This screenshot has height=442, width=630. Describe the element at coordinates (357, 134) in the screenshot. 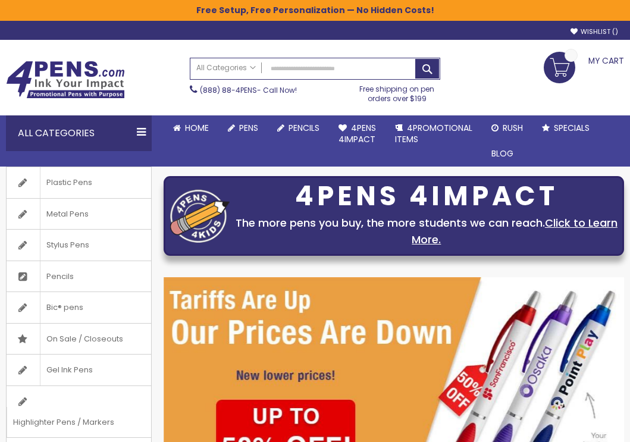

I see `a: 4Pens4impact` at that location.